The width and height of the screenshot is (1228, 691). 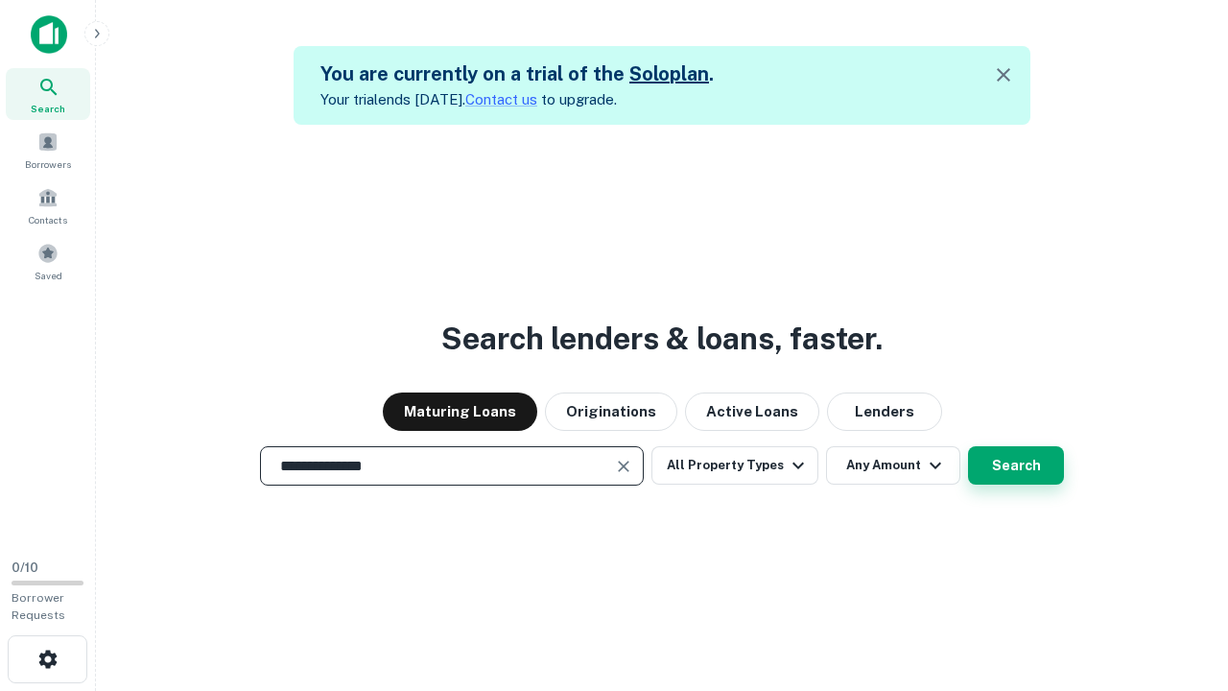 I want to click on img: capitalize-icon.png, so click(x=49, y=35).